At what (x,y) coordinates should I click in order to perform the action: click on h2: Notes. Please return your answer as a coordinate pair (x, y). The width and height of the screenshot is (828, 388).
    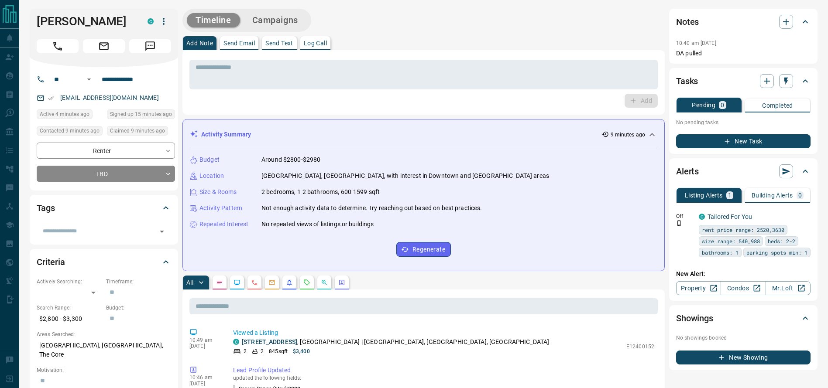
    Looking at the image, I should click on (687, 22).